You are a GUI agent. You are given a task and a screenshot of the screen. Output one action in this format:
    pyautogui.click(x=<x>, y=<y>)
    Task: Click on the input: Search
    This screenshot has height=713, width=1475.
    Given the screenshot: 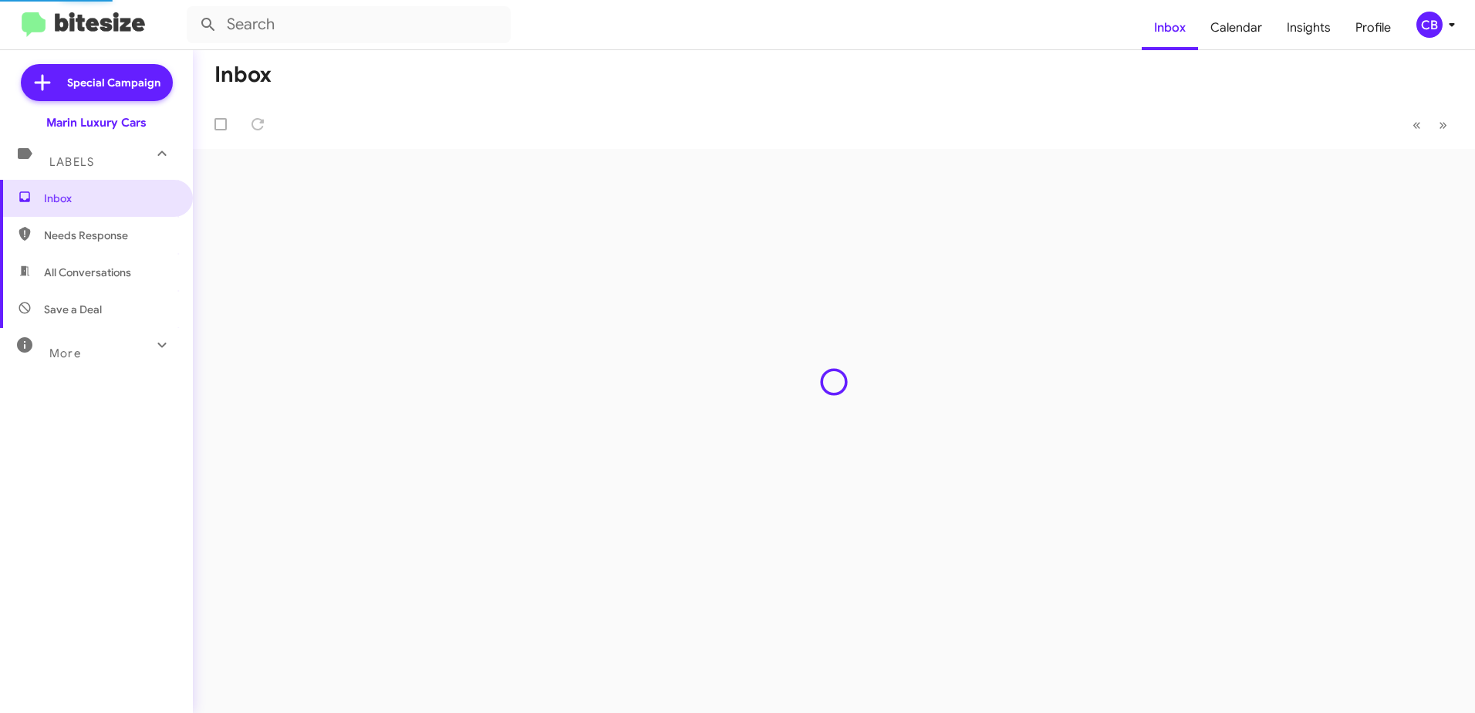 What is the action you would take?
    pyautogui.click(x=349, y=25)
    